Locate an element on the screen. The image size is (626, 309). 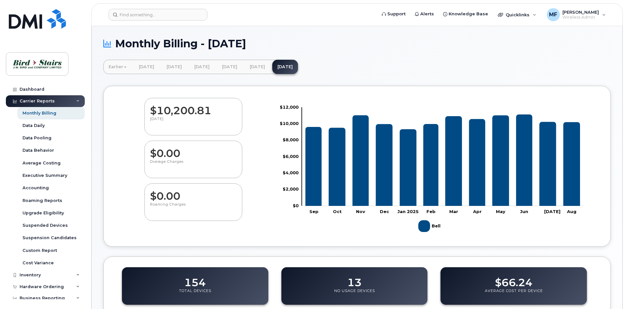
dd: $66.24 is located at coordinates (514, 279).